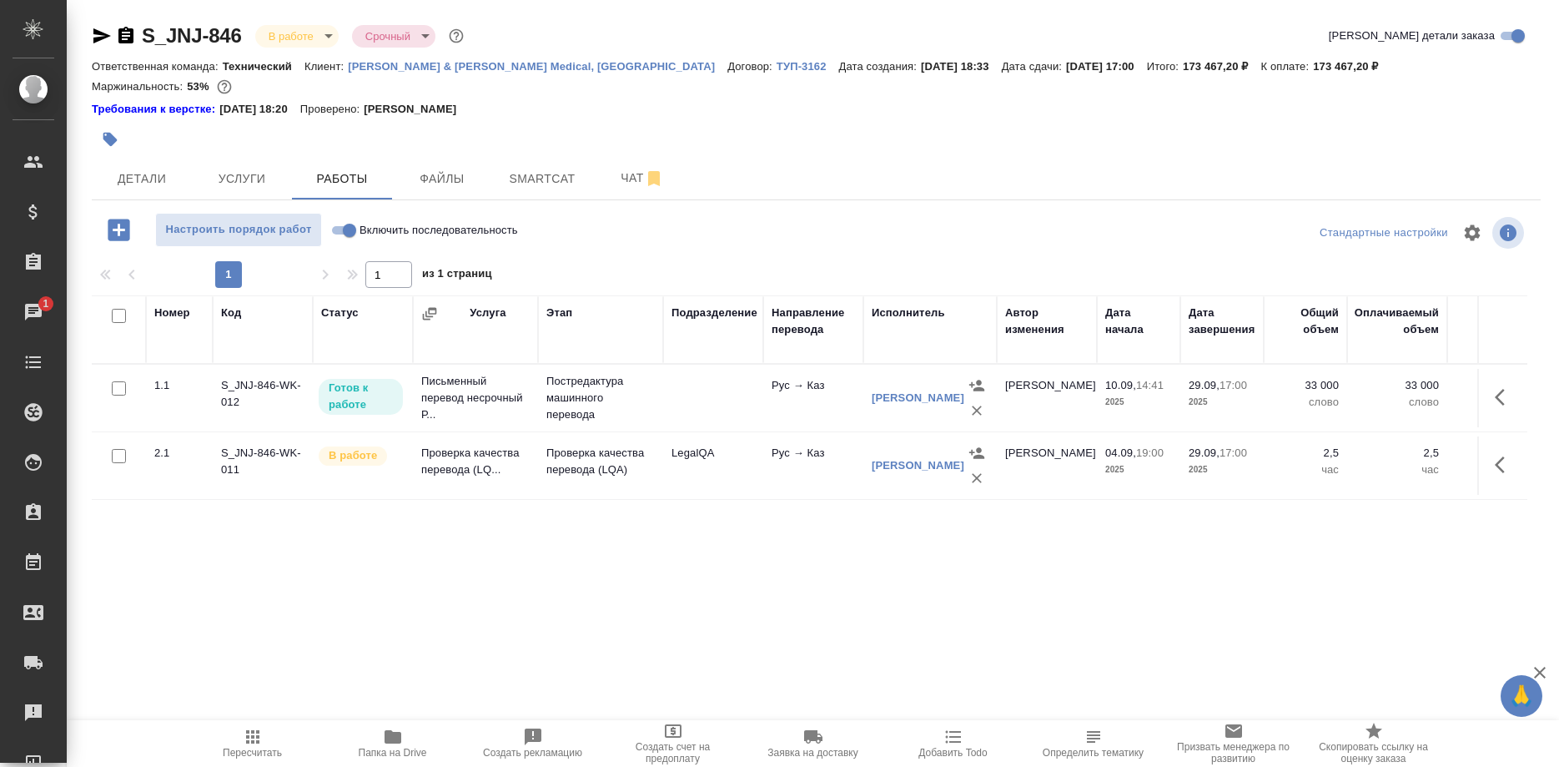  Describe the element at coordinates (439, 230) in the screenshot. I see `span: Включить последовательность` at that location.